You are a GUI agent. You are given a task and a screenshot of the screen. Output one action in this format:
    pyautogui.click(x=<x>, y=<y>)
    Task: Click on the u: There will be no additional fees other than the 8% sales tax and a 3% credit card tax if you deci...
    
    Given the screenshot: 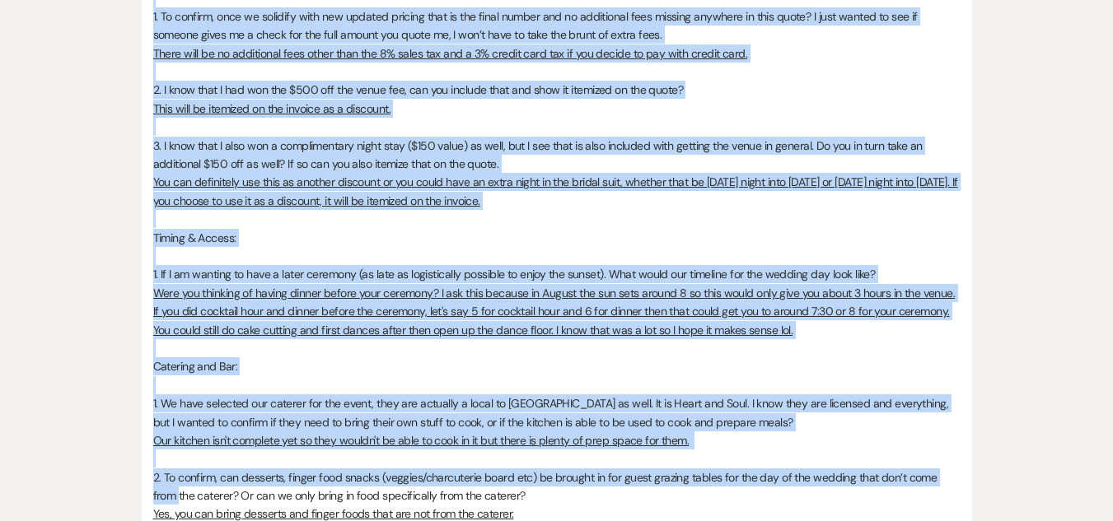 What is the action you would take?
    pyautogui.click(x=450, y=54)
    